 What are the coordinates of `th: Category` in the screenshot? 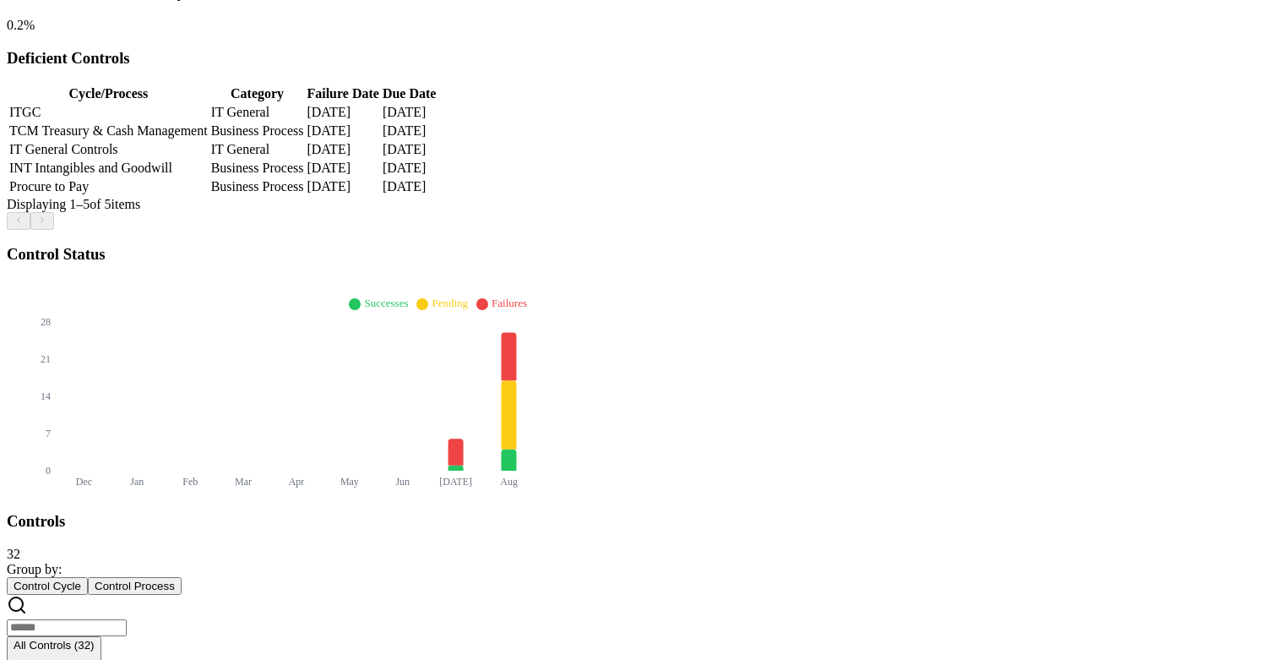 It's located at (258, 94).